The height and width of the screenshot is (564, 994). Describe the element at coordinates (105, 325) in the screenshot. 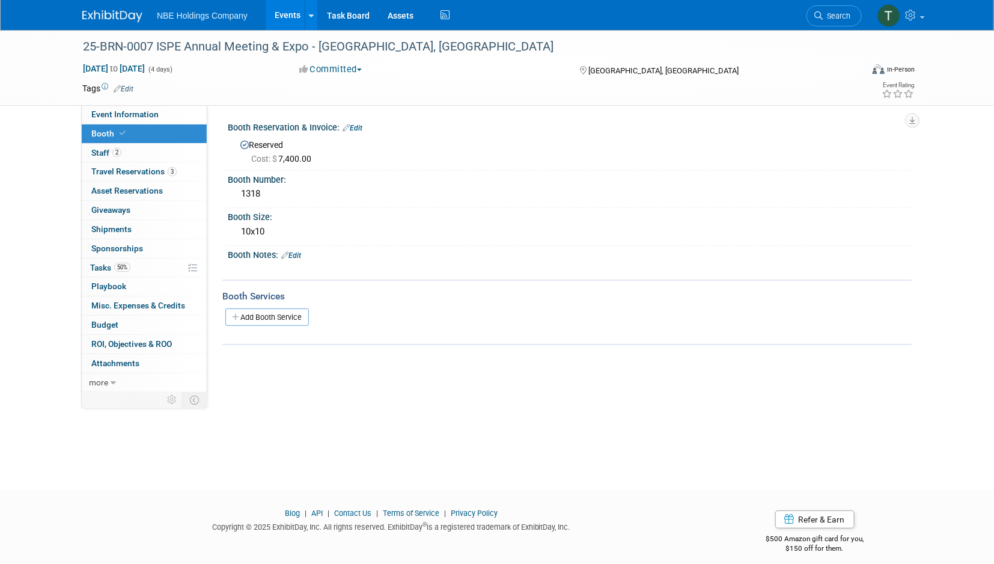

I see `span: Budget` at that location.